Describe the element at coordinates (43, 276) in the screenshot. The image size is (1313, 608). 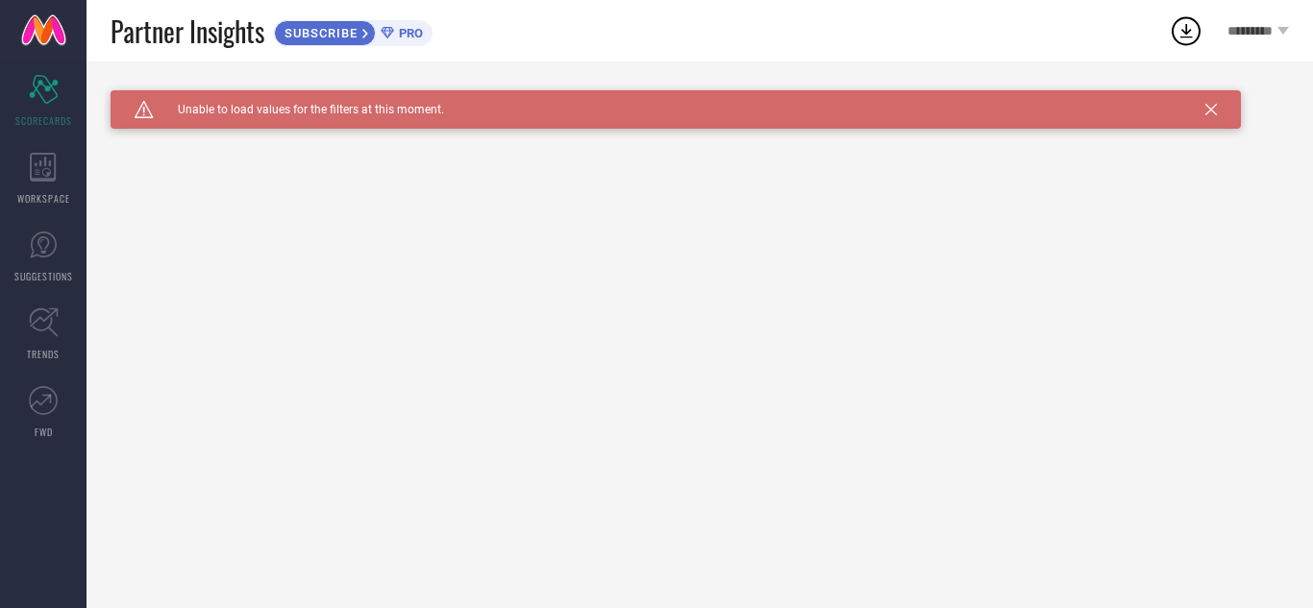
I see `span: SUGGESTIONS` at that location.